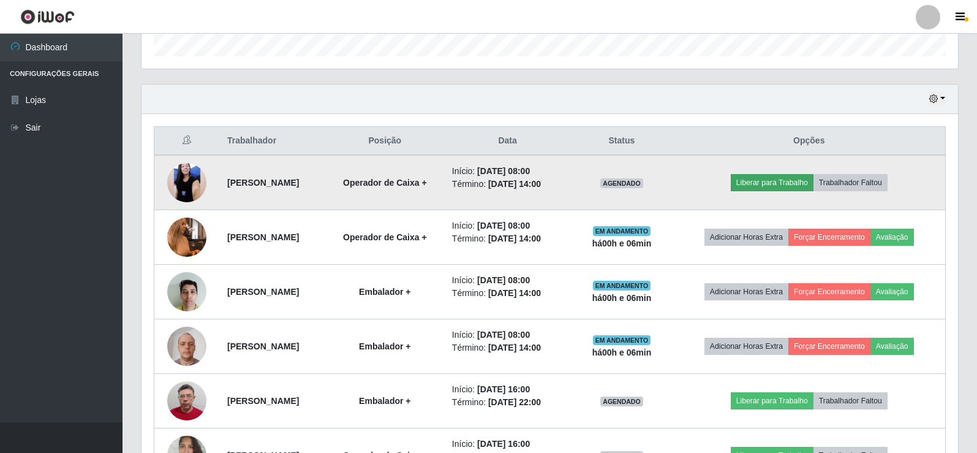 This screenshot has width=977, height=453. Describe the element at coordinates (621, 141) in the screenshot. I see `th: Status` at that location.